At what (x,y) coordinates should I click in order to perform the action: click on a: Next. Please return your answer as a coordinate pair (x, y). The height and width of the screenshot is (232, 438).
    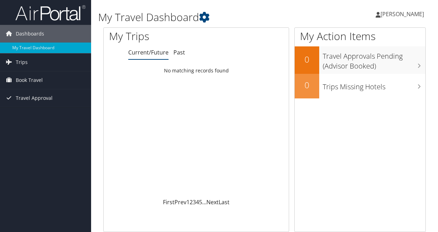
    Looking at the image, I should click on (213, 202).